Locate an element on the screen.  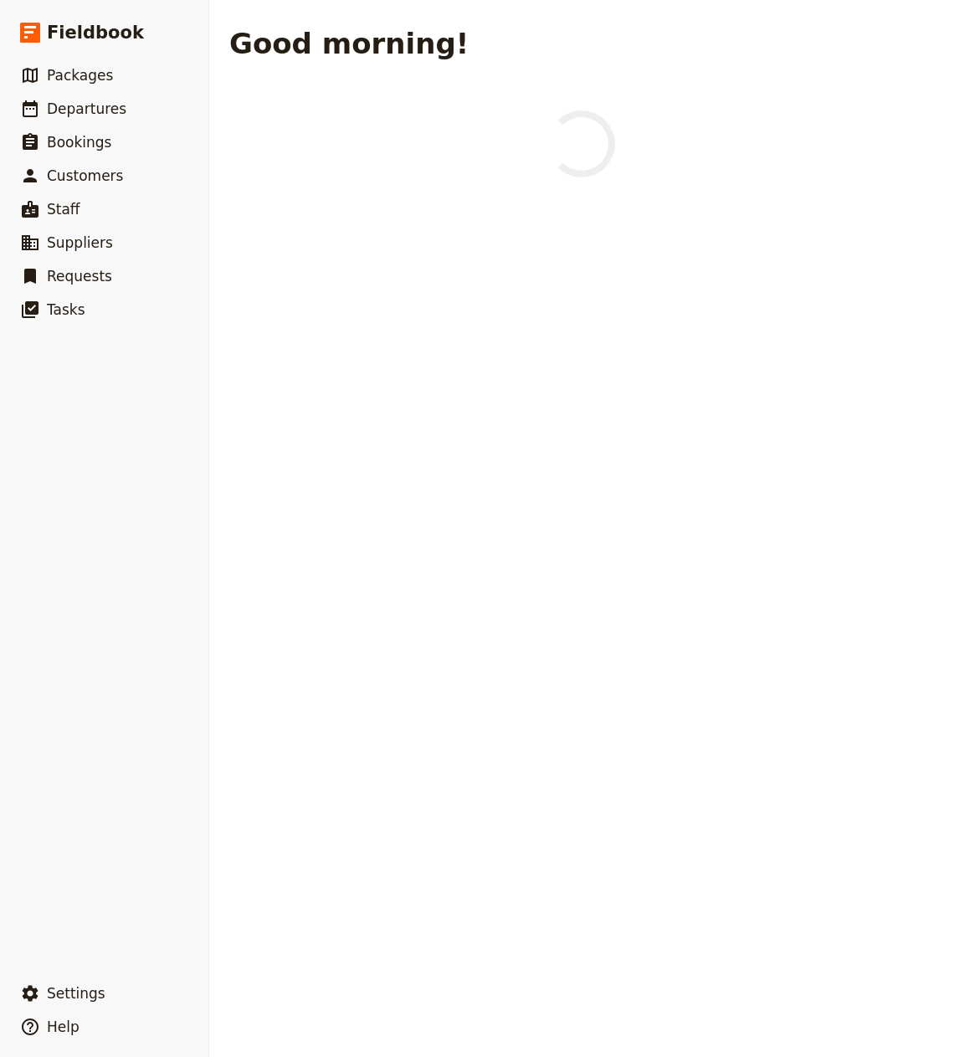
span: Staff is located at coordinates (64, 209).